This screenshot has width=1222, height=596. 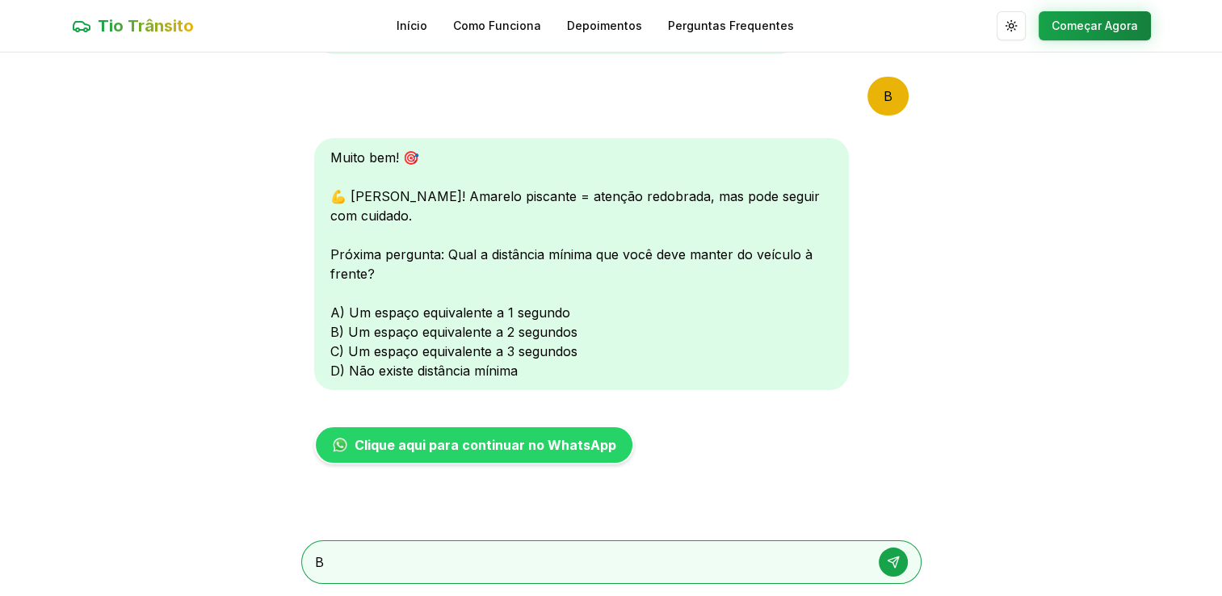 What do you see at coordinates (604, 26) in the screenshot?
I see `a: Depoimentos` at bounding box center [604, 26].